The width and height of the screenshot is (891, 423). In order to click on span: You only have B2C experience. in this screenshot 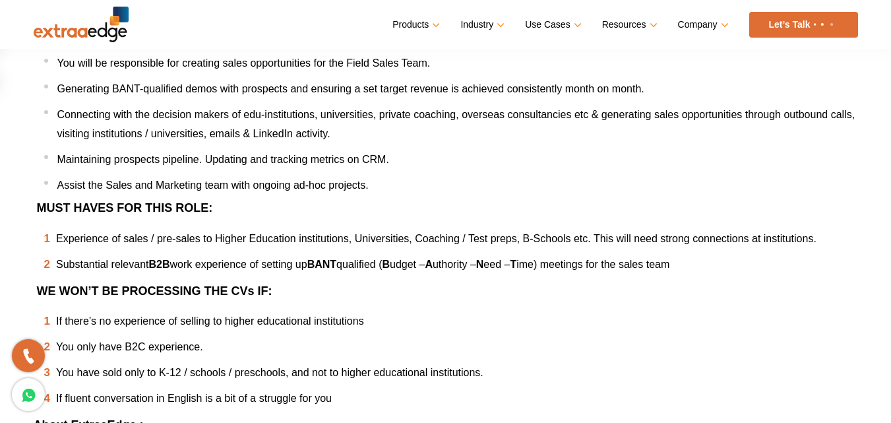, I will do `click(129, 346)`.